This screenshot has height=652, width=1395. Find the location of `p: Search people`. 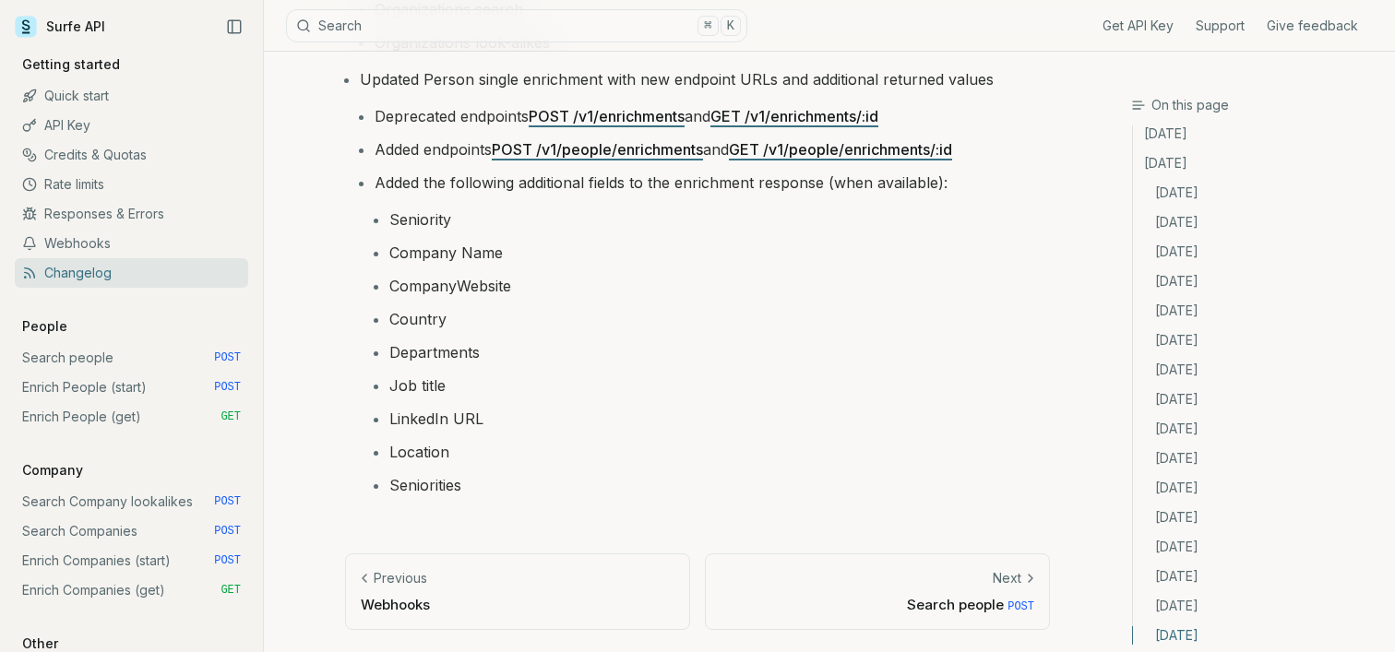

p: Search people is located at coordinates (877, 604).